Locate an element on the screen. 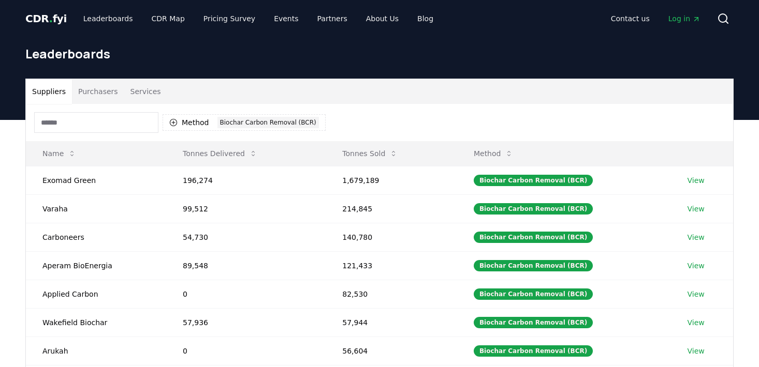  a: Blog is located at coordinates (425, 19).